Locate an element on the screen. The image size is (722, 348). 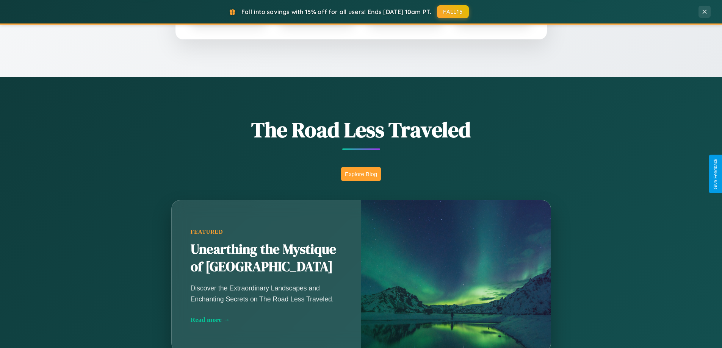
div: Featured is located at coordinates (267, 232).